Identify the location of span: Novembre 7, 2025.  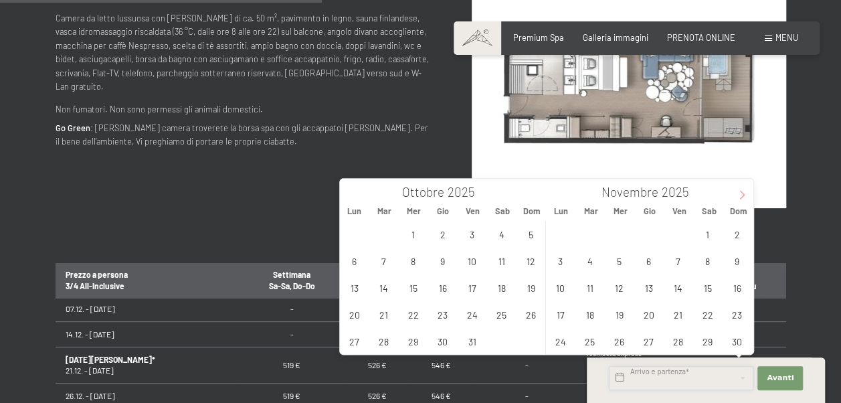
(678, 260).